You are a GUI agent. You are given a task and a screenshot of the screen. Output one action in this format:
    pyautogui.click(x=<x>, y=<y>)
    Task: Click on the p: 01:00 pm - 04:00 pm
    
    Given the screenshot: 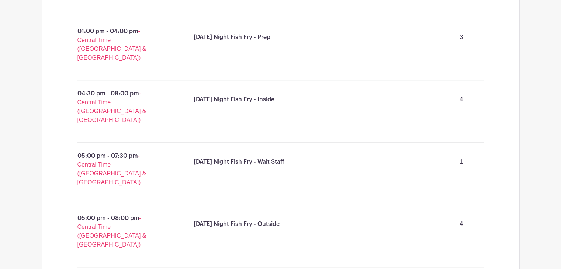 What is the action you would take?
    pyautogui.click(x=115, y=45)
    